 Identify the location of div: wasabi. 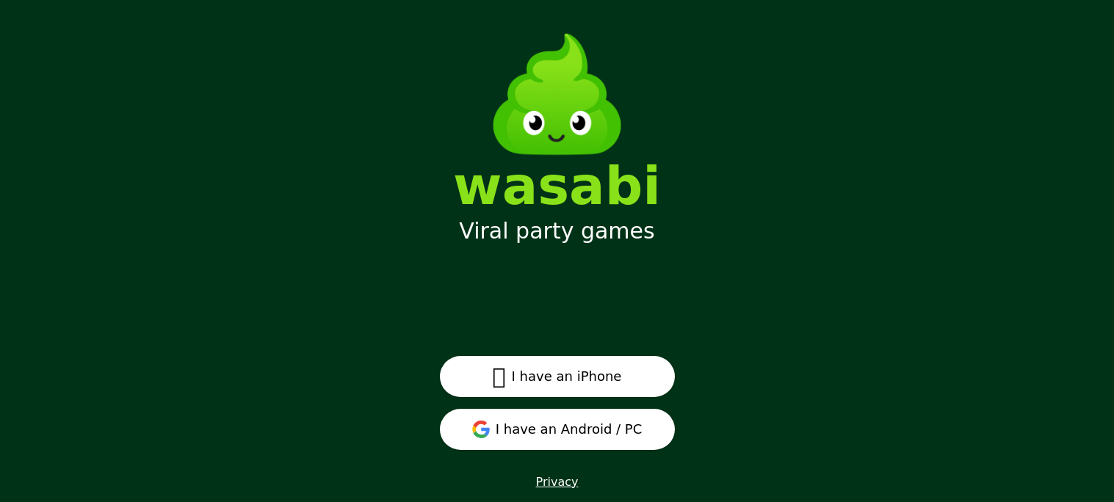
(557, 186).